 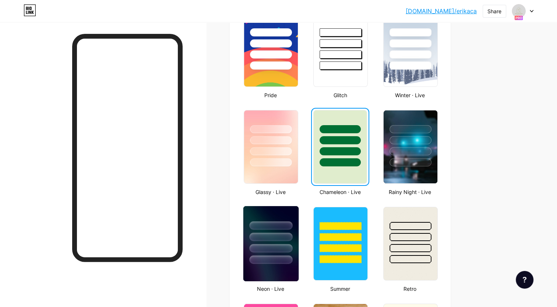 I want to click on div: Glitch, so click(x=340, y=95).